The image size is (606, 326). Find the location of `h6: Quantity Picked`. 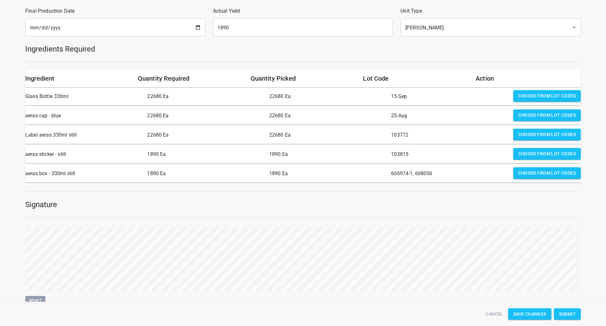

h6: Quantity Picked is located at coordinates (303, 78).